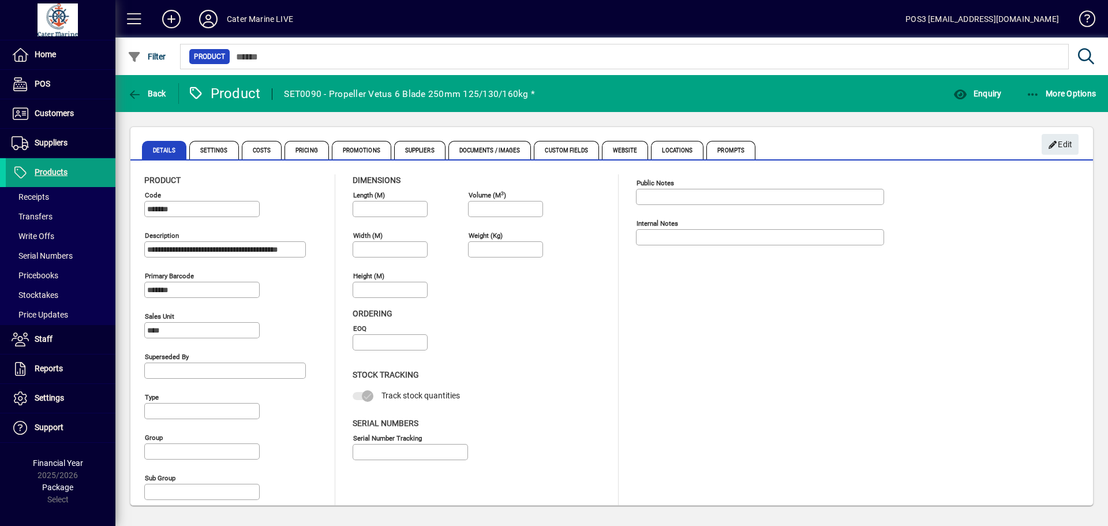 The image size is (1108, 526). Describe the element at coordinates (35, 295) in the screenshot. I see `span: Stocktakes` at that location.